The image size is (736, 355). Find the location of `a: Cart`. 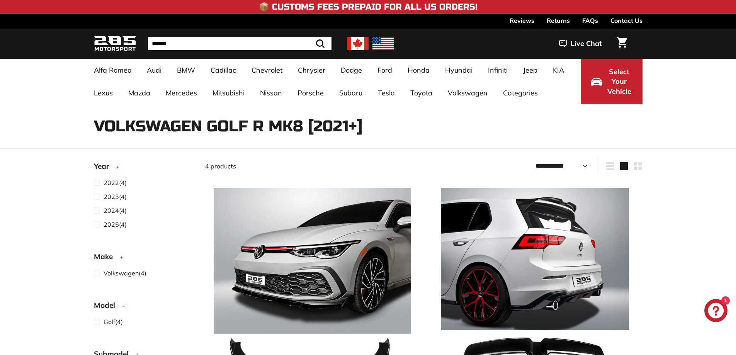

a: Cart is located at coordinates (622, 44).